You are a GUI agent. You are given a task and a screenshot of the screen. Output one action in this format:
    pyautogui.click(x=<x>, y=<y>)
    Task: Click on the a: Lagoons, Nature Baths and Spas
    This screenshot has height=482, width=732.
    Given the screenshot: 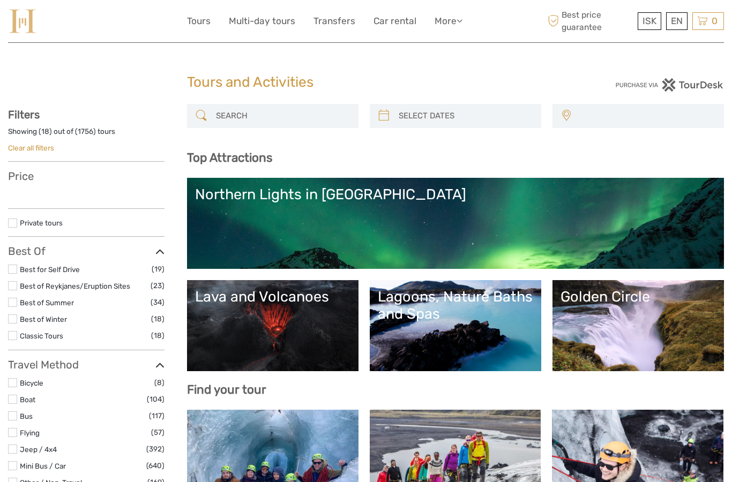 What is the action you would take?
    pyautogui.click(x=456, y=326)
    